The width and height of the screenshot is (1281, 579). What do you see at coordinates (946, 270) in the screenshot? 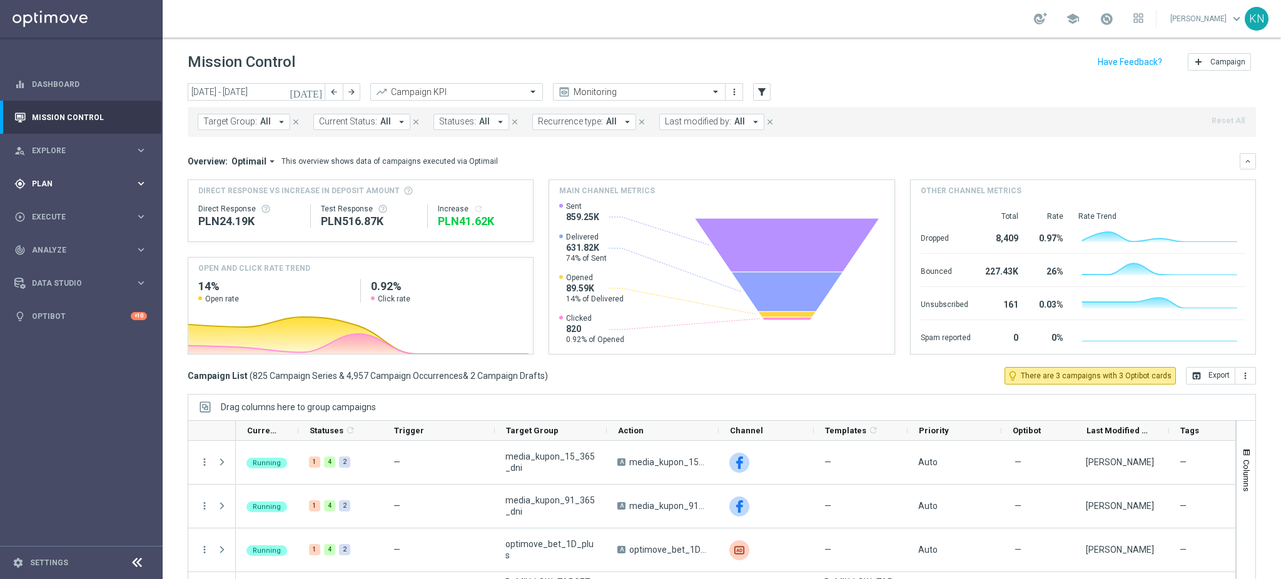
I see `div: Bounced` at bounding box center [946, 270].